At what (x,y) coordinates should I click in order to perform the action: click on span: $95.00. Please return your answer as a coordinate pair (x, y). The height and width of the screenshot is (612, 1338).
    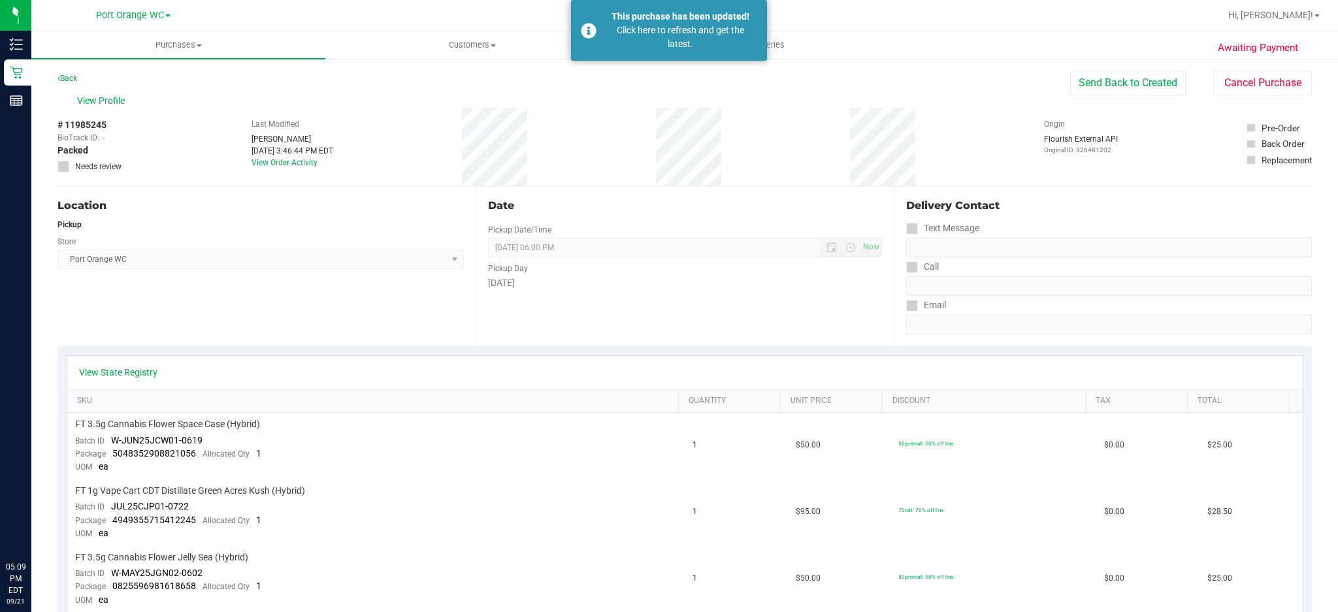
    Looking at the image, I should click on (808, 512).